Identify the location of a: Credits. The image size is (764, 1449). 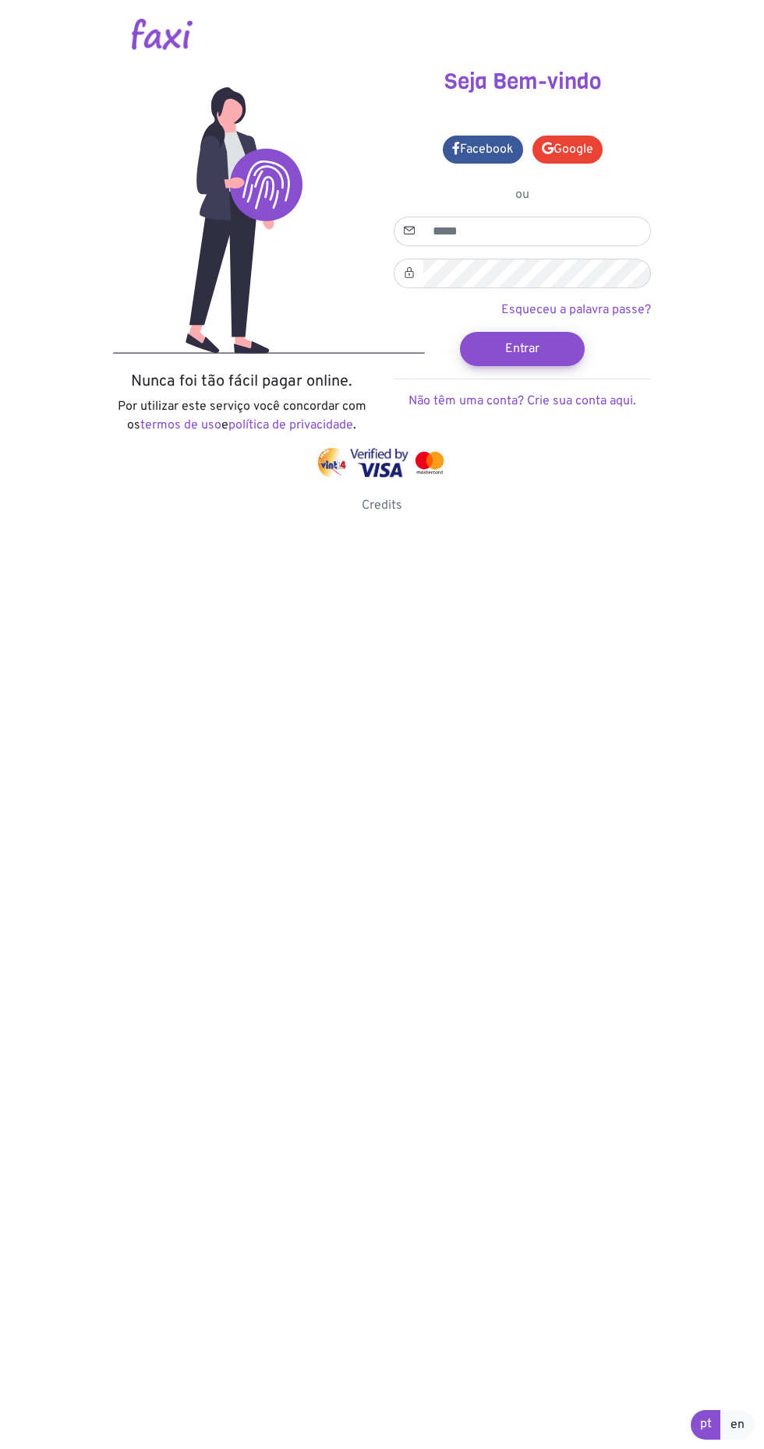
(382, 506).